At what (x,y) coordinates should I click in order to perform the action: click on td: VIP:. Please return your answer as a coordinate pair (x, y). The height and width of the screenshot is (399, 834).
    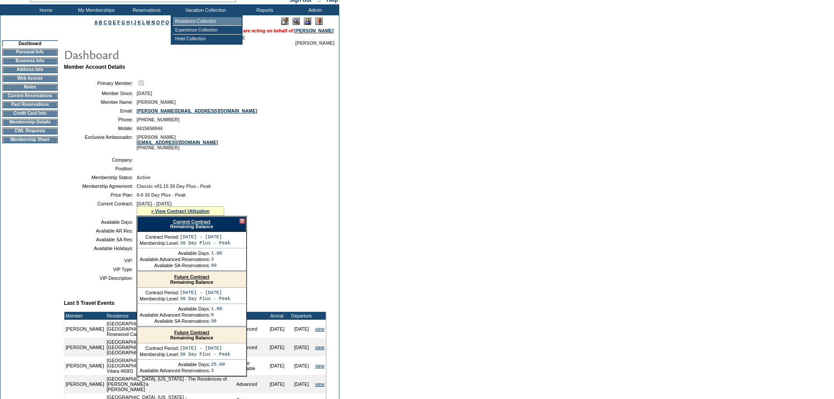
    Looking at the image, I should click on (100, 260).